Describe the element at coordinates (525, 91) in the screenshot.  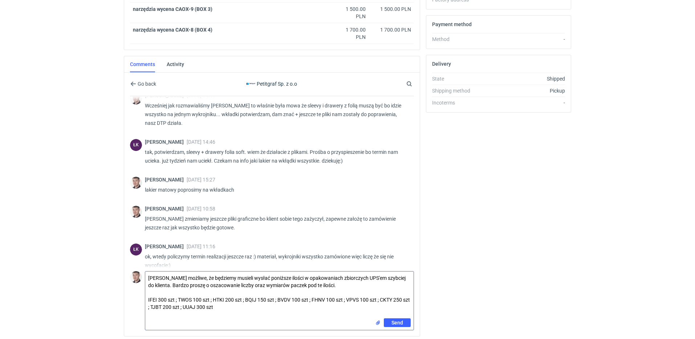
I see `div: Pickup` at that location.